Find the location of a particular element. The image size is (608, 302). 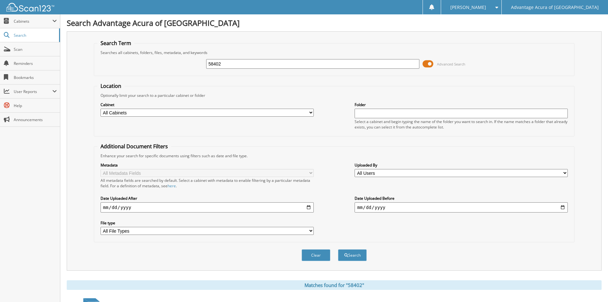

label: Cabinet is located at coordinates (207, 104).